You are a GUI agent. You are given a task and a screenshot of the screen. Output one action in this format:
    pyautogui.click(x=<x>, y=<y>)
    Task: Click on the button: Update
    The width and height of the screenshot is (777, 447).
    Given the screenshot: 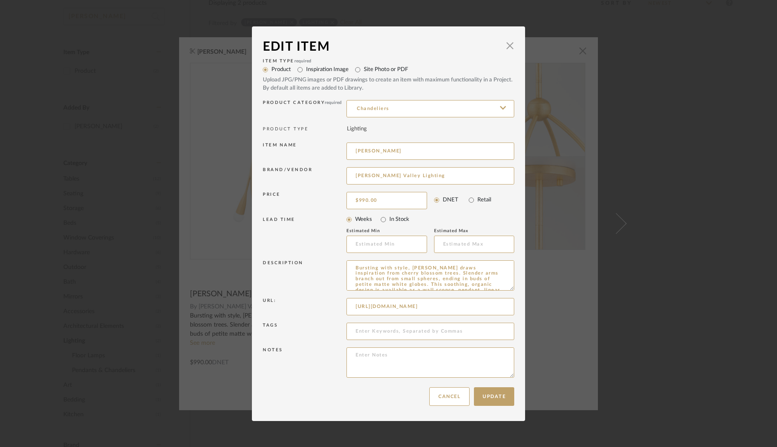 What is the action you would take?
    pyautogui.click(x=494, y=396)
    